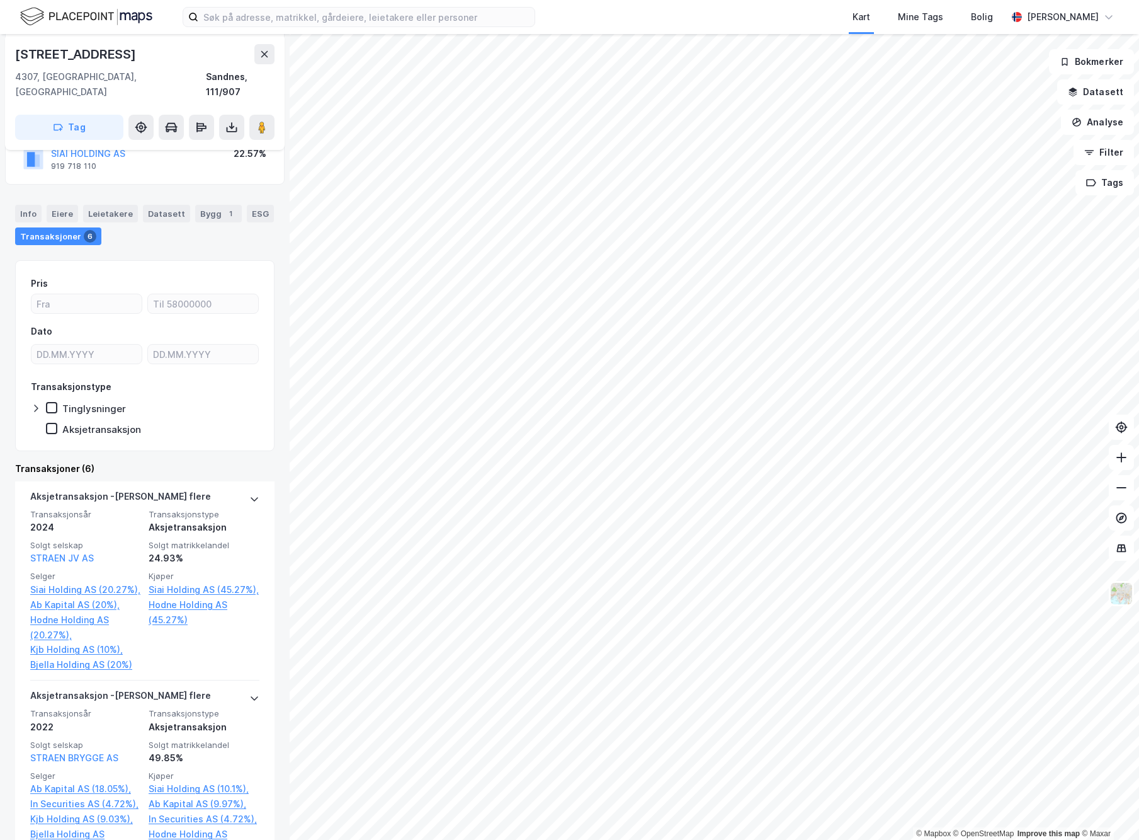 This screenshot has width=1139, height=840. I want to click on div: Bygg, so click(219, 214).